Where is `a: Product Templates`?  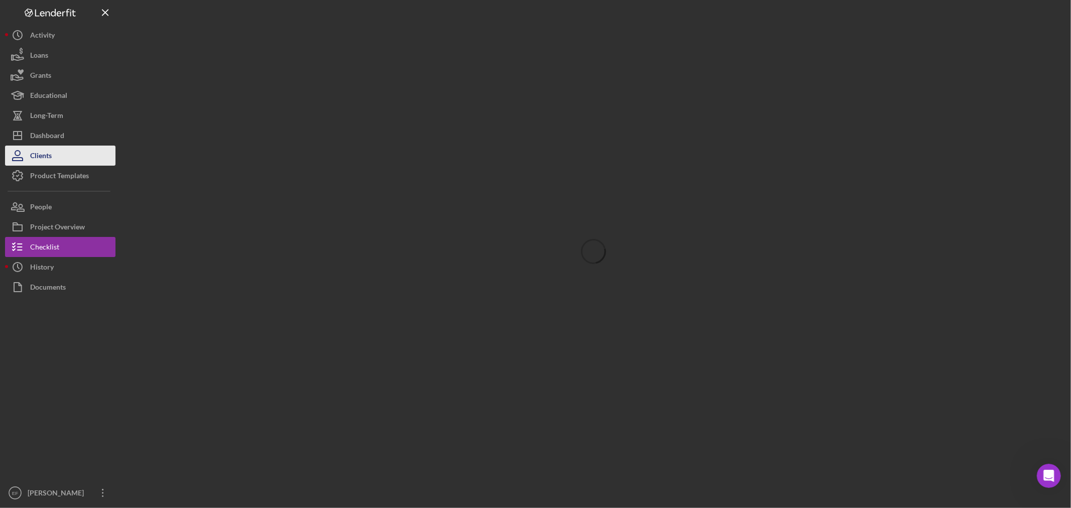
a: Product Templates is located at coordinates (60, 176).